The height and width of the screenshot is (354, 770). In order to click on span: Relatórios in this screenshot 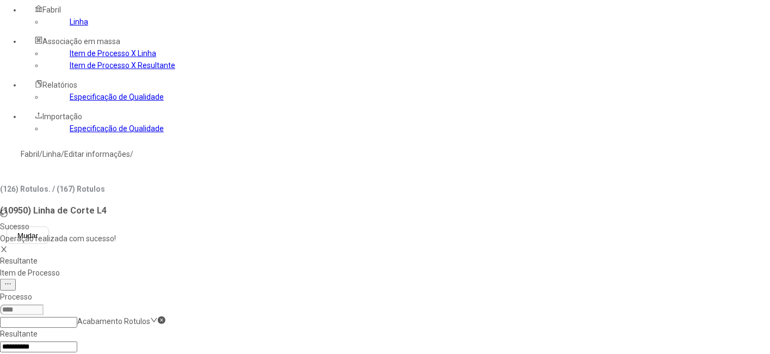, I will do `click(60, 85)`.